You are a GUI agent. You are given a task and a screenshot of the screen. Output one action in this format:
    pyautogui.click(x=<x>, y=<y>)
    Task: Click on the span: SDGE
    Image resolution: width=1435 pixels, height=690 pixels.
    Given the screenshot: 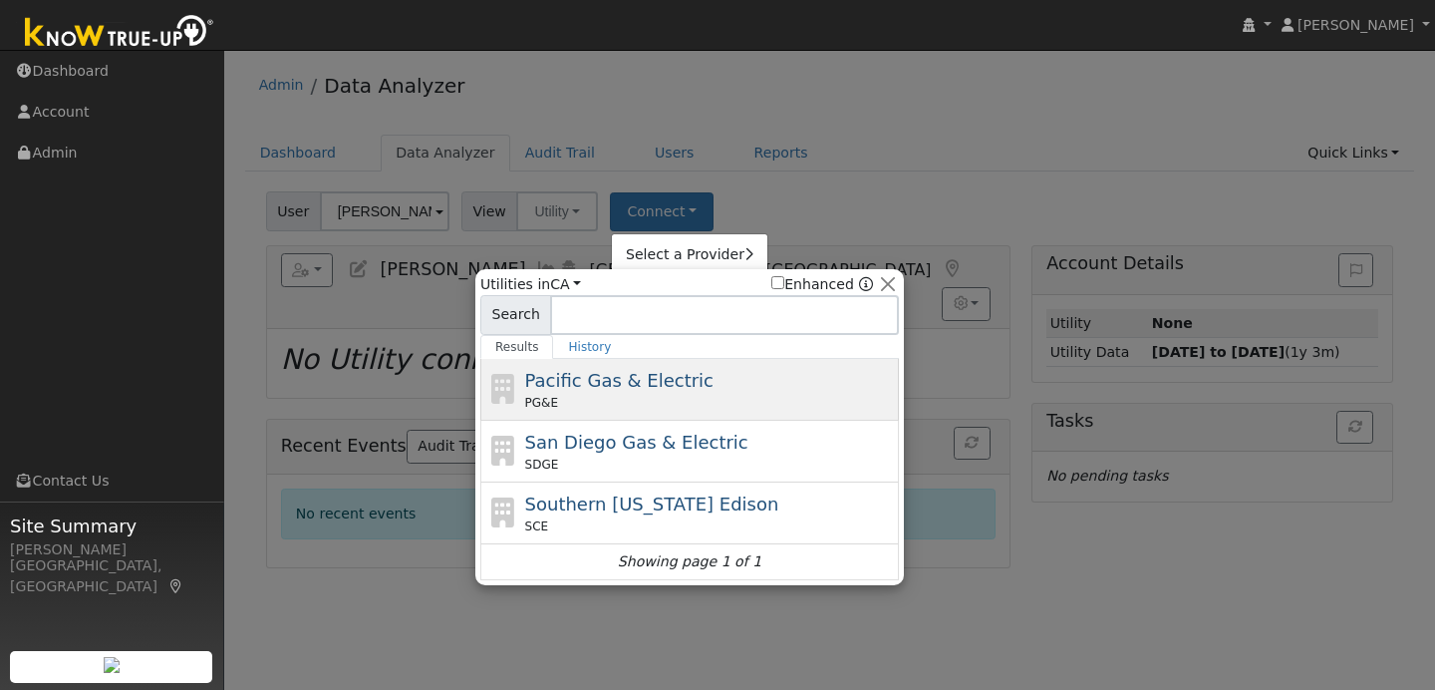 What is the action you would take?
    pyautogui.click(x=542, y=464)
    